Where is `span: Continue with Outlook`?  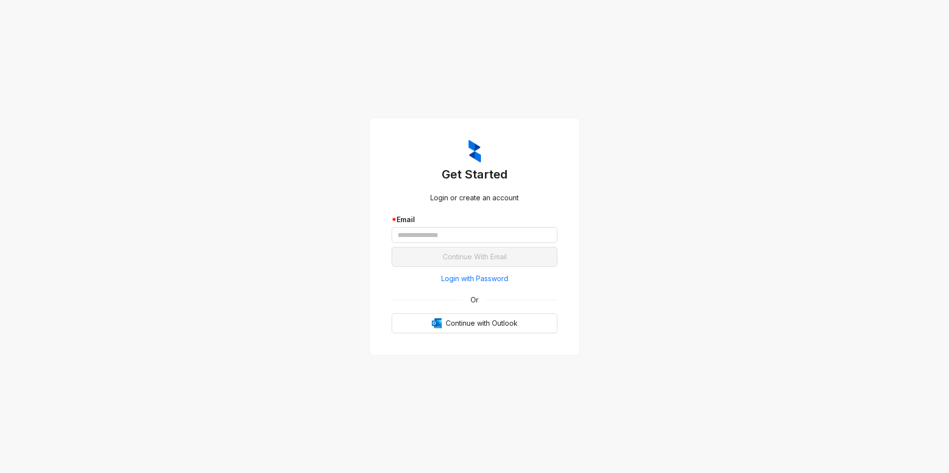
span: Continue with Outlook is located at coordinates (481, 324).